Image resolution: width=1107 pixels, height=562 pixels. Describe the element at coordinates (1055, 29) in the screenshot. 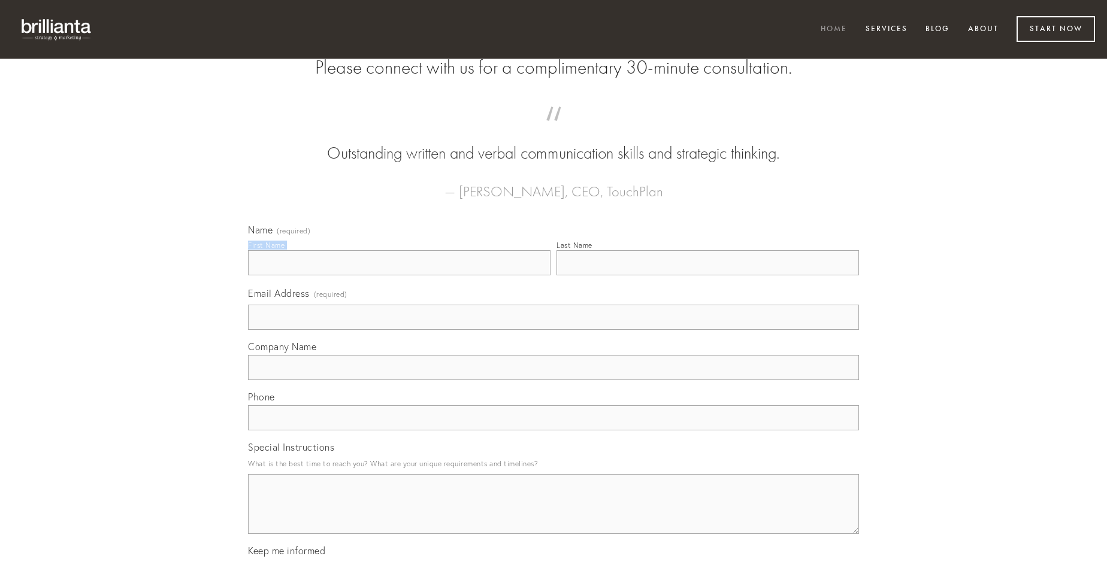

I see `a: Start Now` at that location.